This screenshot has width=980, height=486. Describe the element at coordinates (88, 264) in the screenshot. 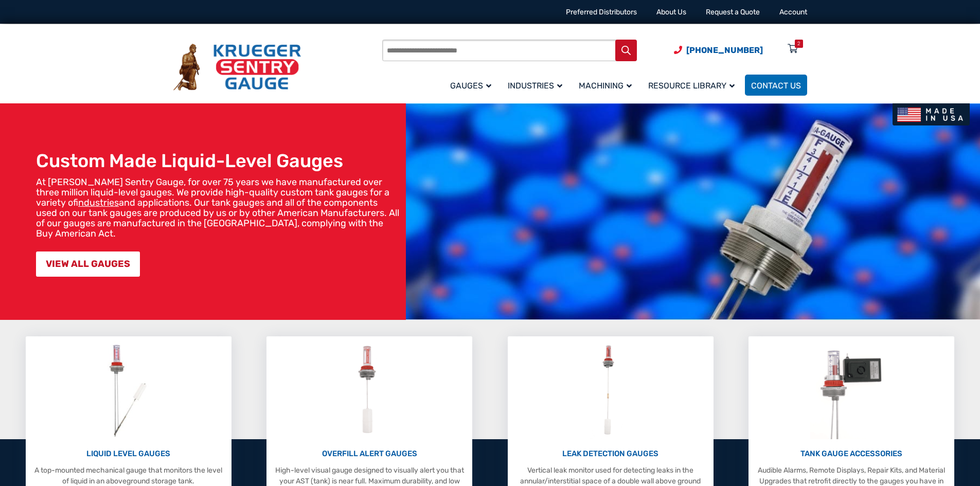

I see `a: VIEW ALL GAUGES` at that location.